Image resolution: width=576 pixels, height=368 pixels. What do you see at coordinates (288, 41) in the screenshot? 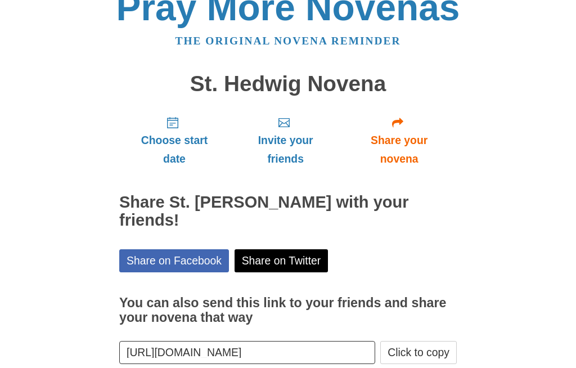
I see `a: The original novena reminder` at bounding box center [288, 41].